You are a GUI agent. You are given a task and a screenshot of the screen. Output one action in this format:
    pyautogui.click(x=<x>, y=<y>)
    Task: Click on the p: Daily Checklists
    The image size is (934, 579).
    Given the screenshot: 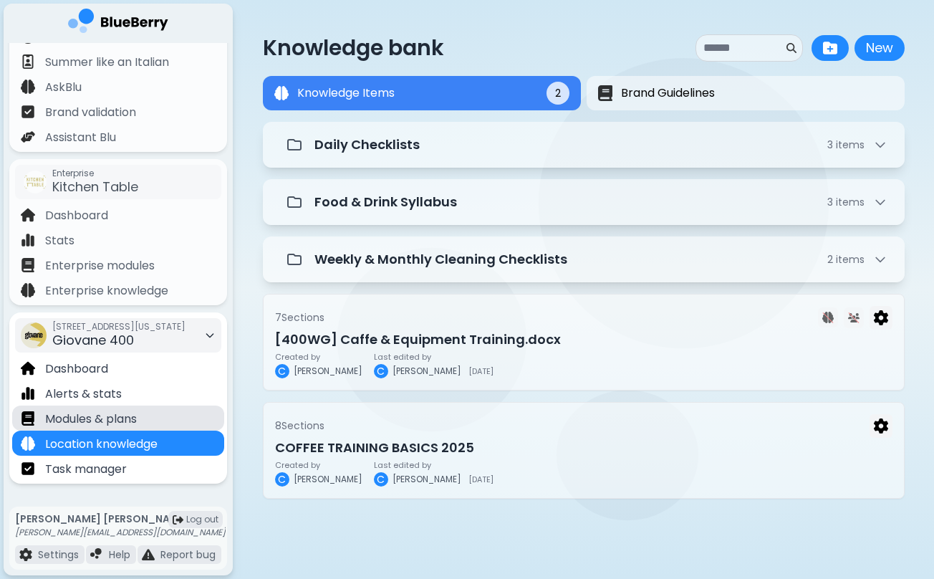 What is the action you would take?
    pyautogui.click(x=367, y=145)
    